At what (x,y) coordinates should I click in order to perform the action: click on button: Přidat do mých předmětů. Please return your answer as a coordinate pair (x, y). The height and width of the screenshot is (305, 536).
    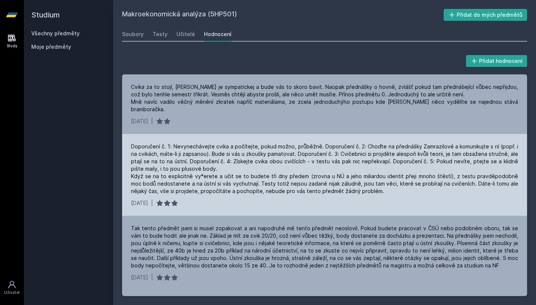
    Looking at the image, I should click on (485, 15).